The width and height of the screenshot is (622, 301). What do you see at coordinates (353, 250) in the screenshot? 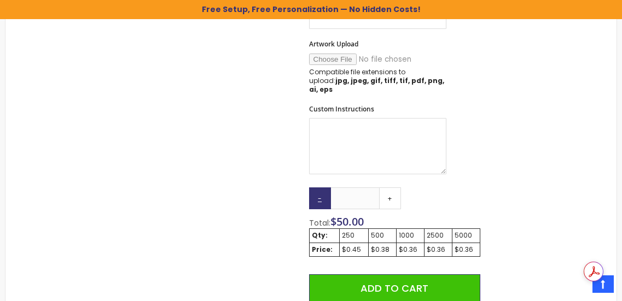
I see `div: $0.45` at bounding box center [353, 250].